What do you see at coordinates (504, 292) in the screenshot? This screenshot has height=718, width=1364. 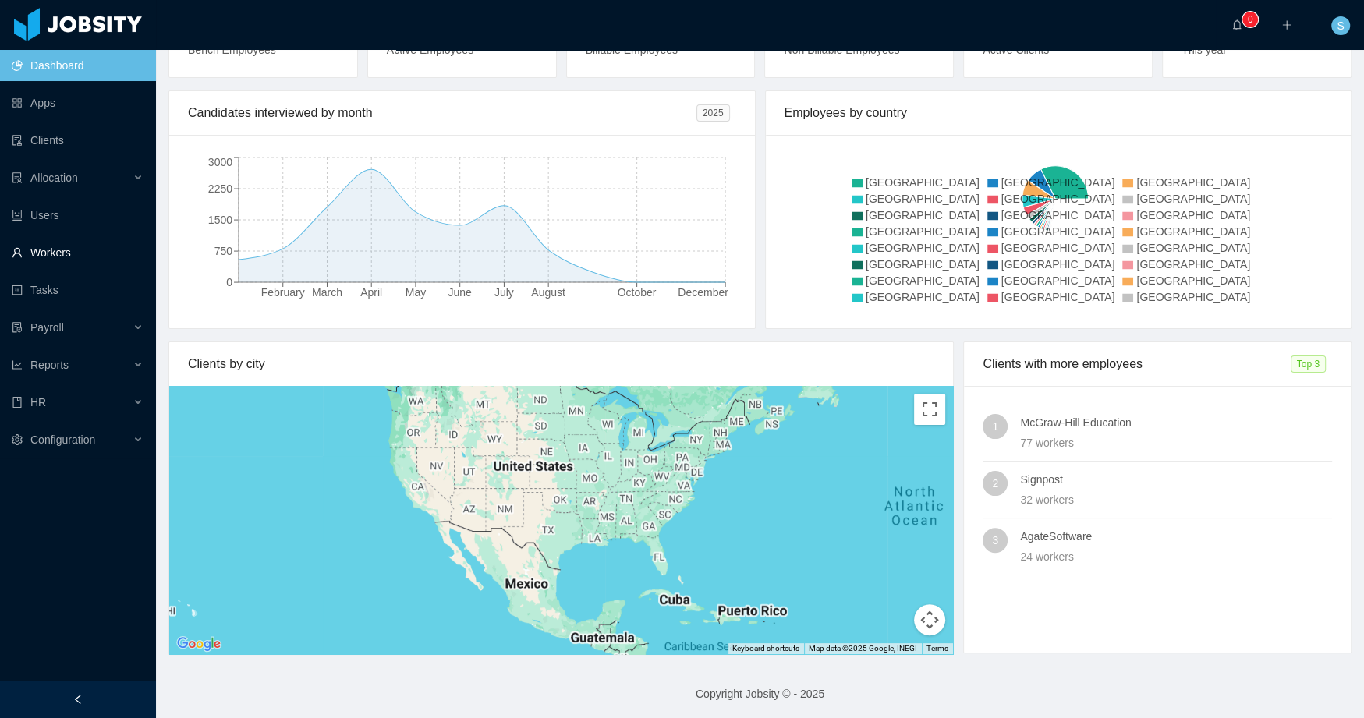 I see `tspan: July` at bounding box center [504, 292].